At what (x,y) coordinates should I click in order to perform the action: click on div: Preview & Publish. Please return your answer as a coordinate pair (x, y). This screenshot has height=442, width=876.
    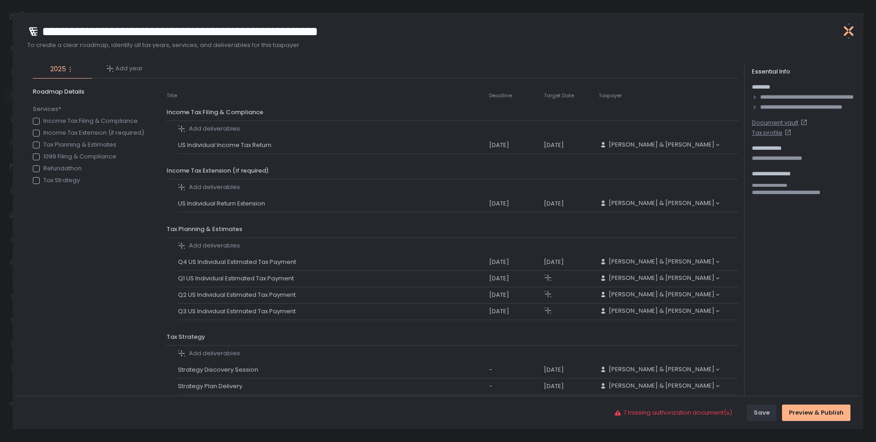
    Looking at the image, I should click on (817, 413).